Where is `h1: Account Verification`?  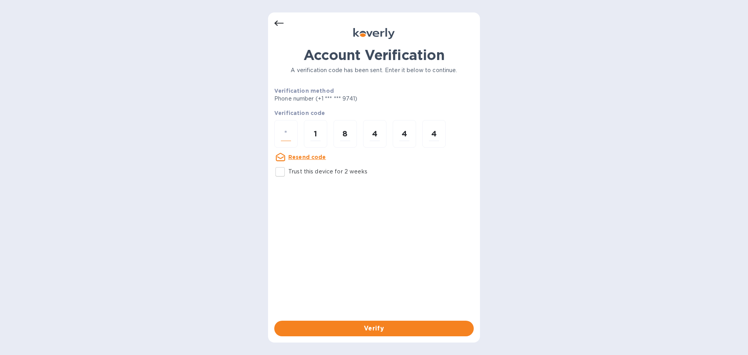
h1: Account Verification is located at coordinates (374, 55).